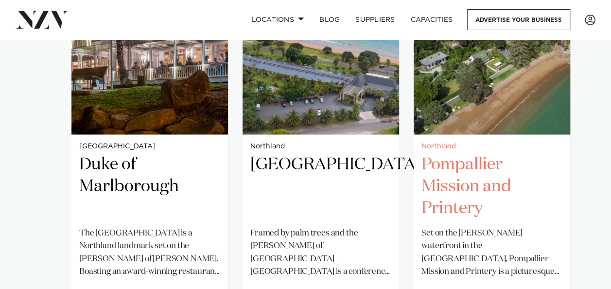  What do you see at coordinates (278, 19) in the screenshot?
I see `a: Locations` at bounding box center [278, 19].